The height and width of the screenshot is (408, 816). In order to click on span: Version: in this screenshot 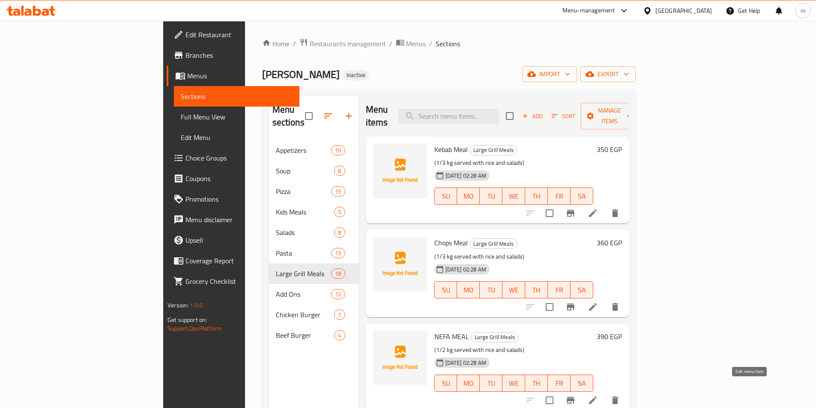, I will do `click(178, 305)`.